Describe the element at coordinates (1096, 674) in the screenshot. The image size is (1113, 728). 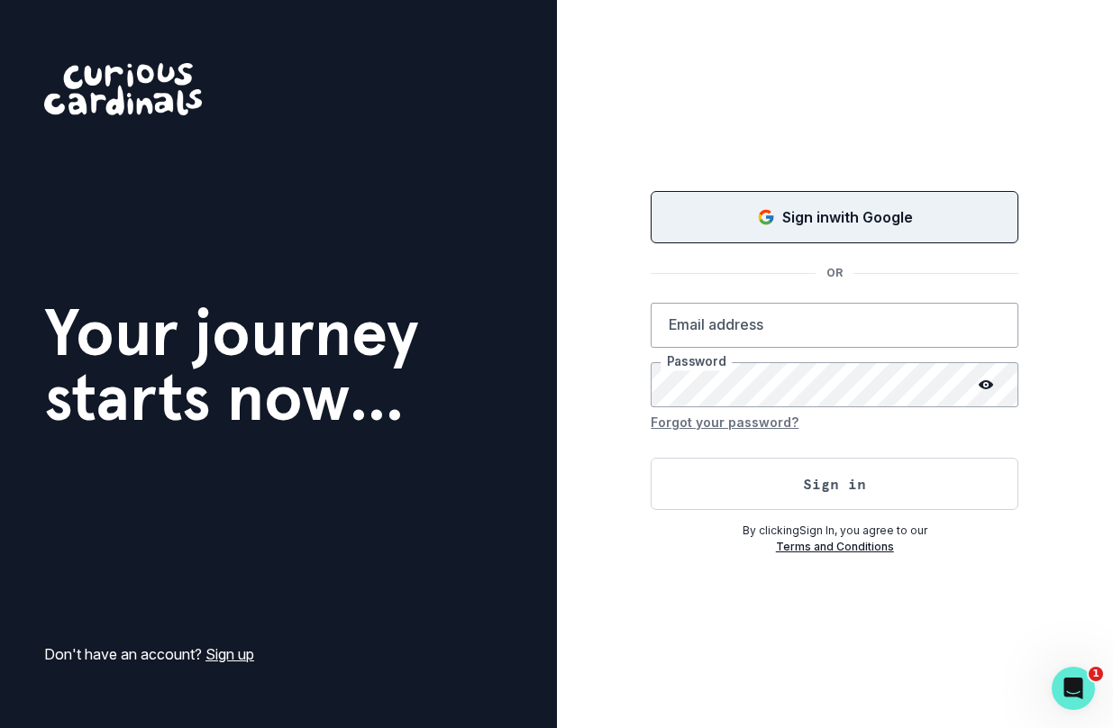
I see `span: 1` at that location.